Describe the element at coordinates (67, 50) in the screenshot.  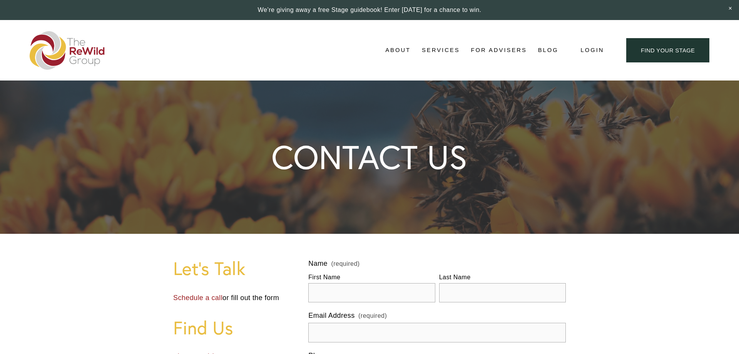
I see `img: The ReWild Group` at that location.